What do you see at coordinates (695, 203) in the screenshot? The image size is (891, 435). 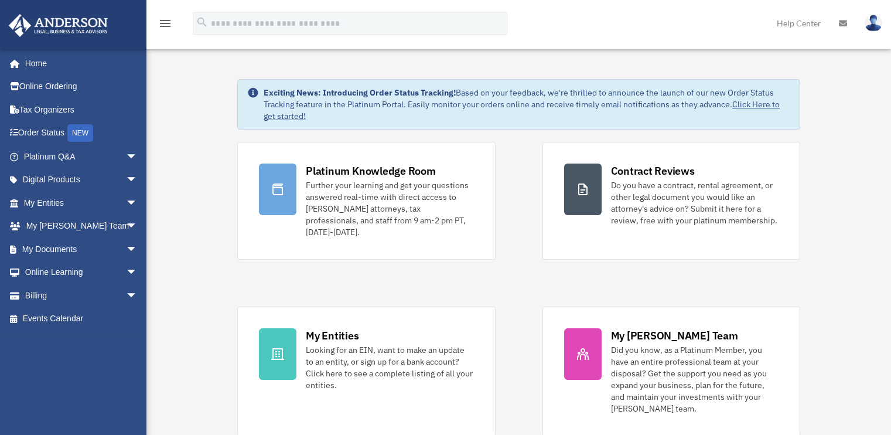 I see `div: Do you have a contract, rental agreement, or other legal document you would like an attorney's ad...` at bounding box center [695, 203].